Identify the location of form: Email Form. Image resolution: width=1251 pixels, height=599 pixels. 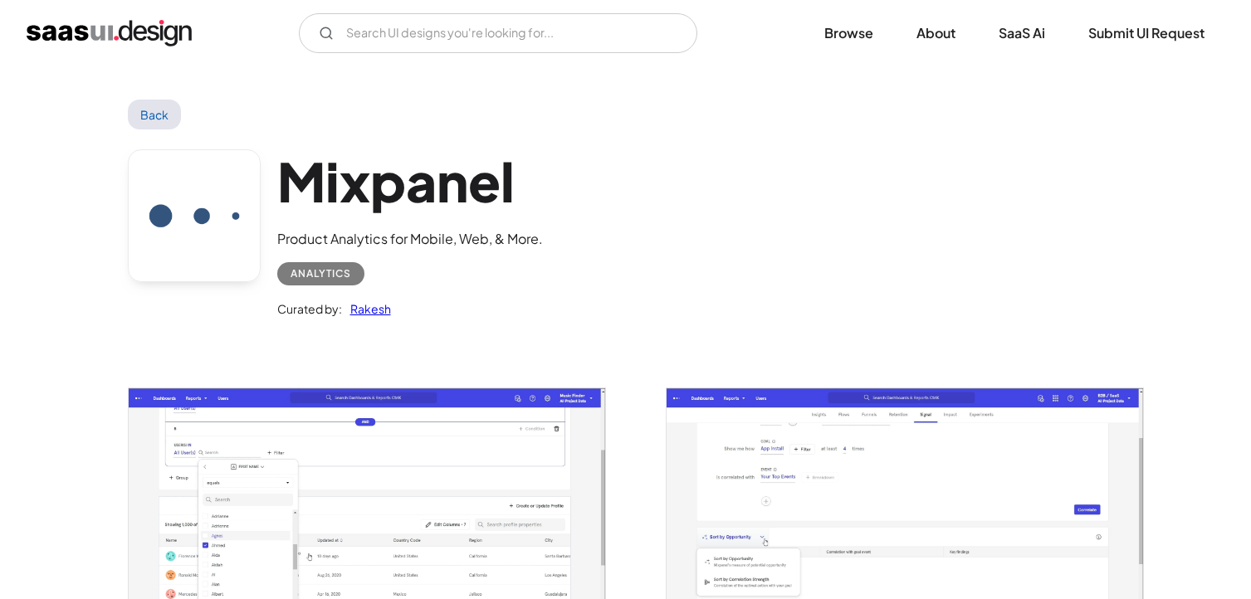
(498, 33).